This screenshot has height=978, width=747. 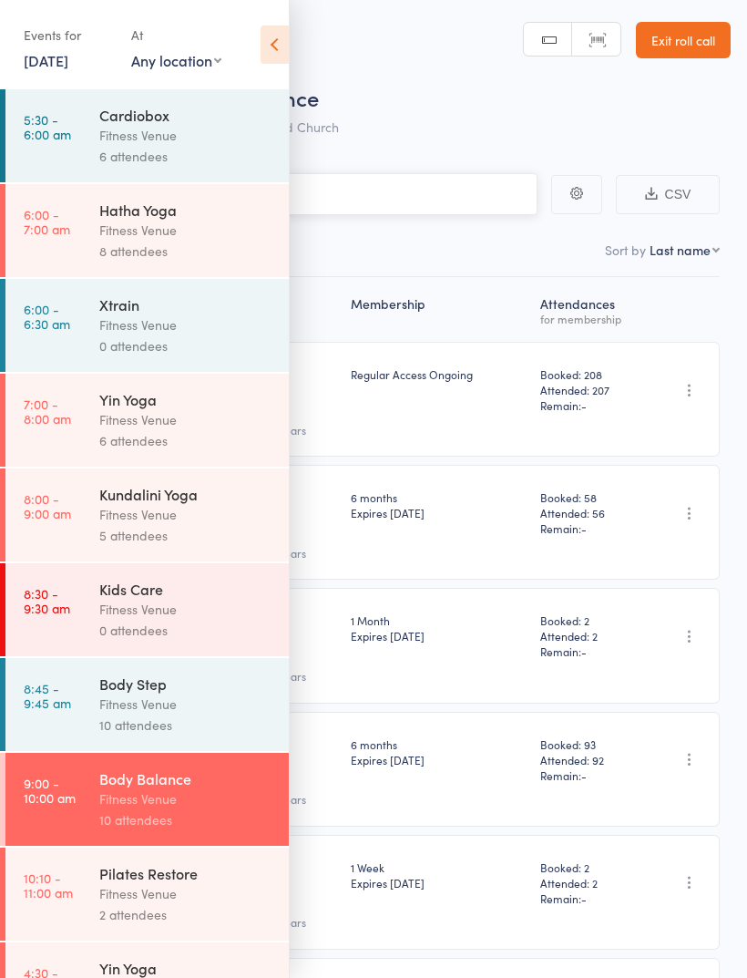 What do you see at coordinates (147, 325) in the screenshot?
I see `a: 6:00 -6:30 amXtrainFitness Venue0 attendees` at bounding box center [147, 325].